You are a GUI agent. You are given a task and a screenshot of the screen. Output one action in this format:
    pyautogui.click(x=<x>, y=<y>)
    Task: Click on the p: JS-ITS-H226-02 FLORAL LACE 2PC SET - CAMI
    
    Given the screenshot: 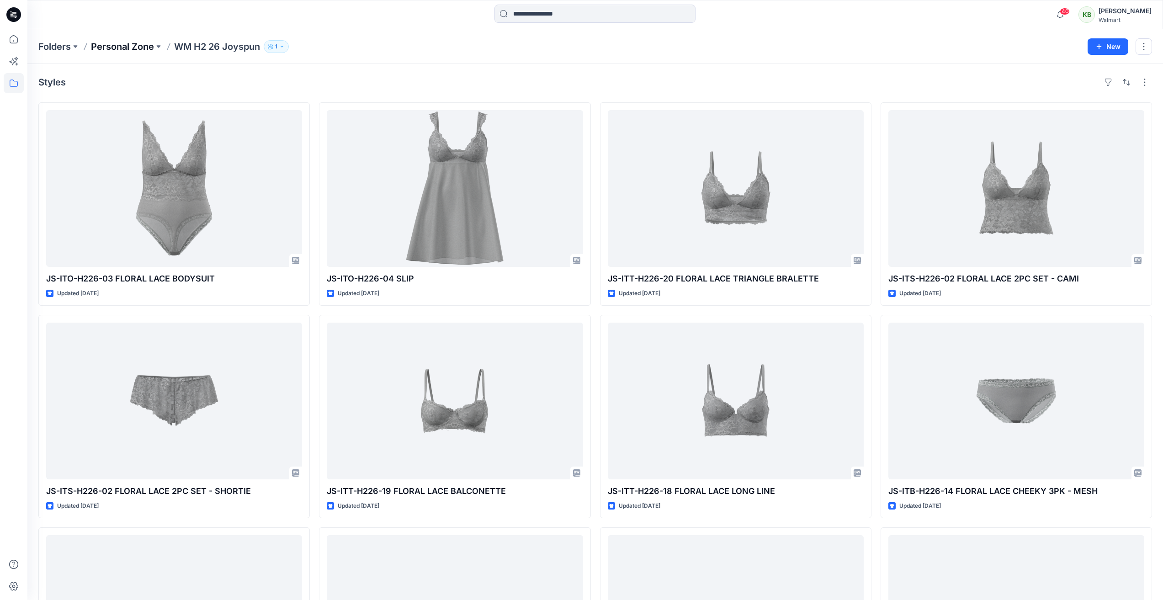 What is the action you would take?
    pyautogui.click(x=1016, y=279)
    